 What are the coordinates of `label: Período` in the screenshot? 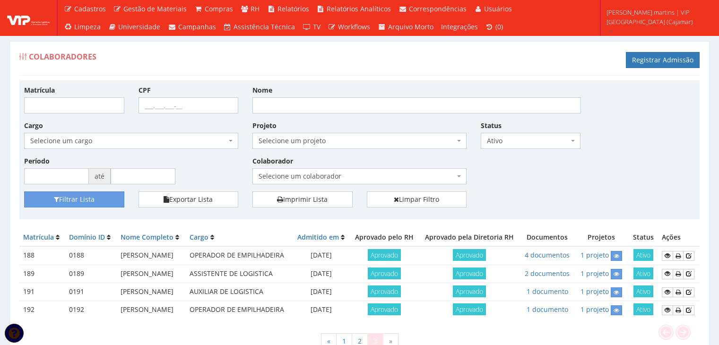 It's located at (37, 161).